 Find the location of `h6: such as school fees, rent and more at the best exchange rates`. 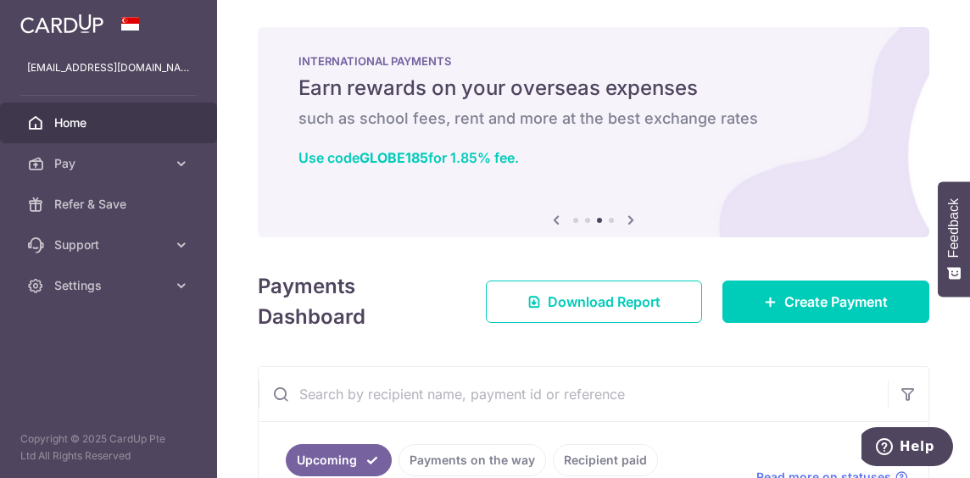

h6: such as school fees, rent and more at the best exchange rates is located at coordinates (593, 119).